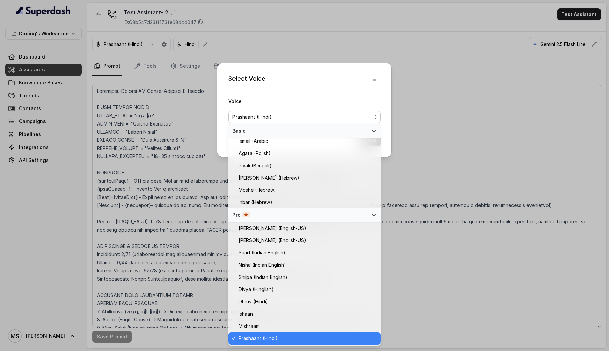 This screenshot has width=609, height=351. What do you see at coordinates (263, 277) in the screenshot?
I see `span: Shilpa (Indian English)` at bounding box center [263, 277].